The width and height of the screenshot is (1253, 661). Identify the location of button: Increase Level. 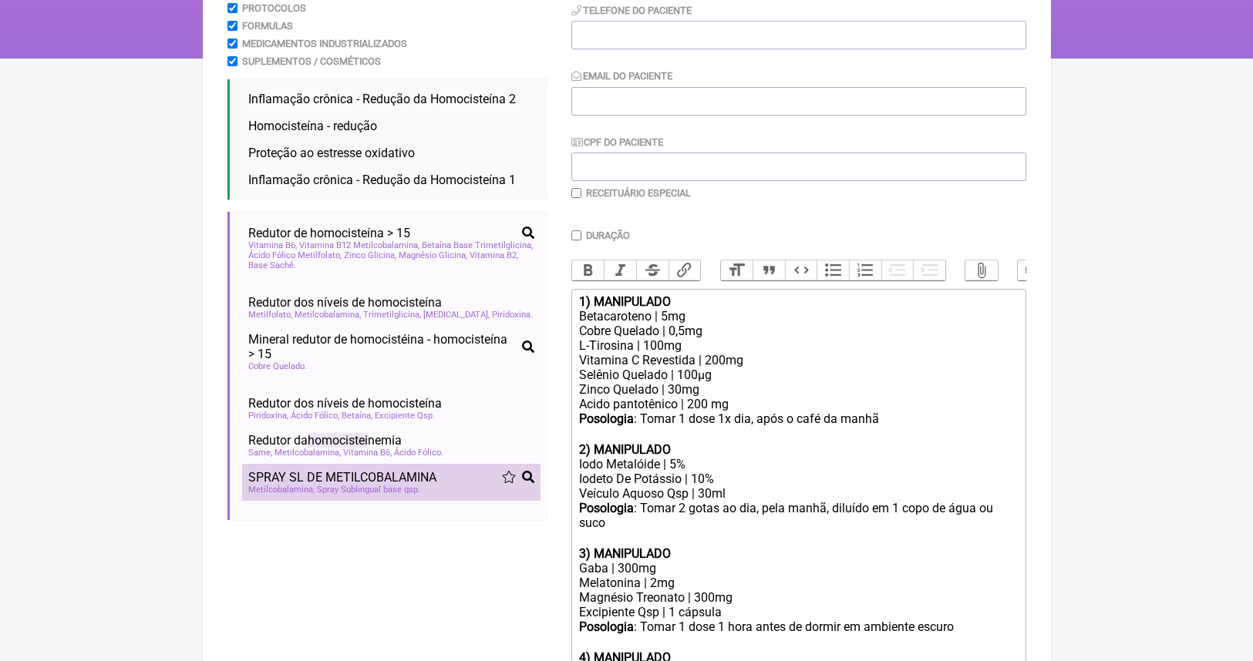
(929, 271).